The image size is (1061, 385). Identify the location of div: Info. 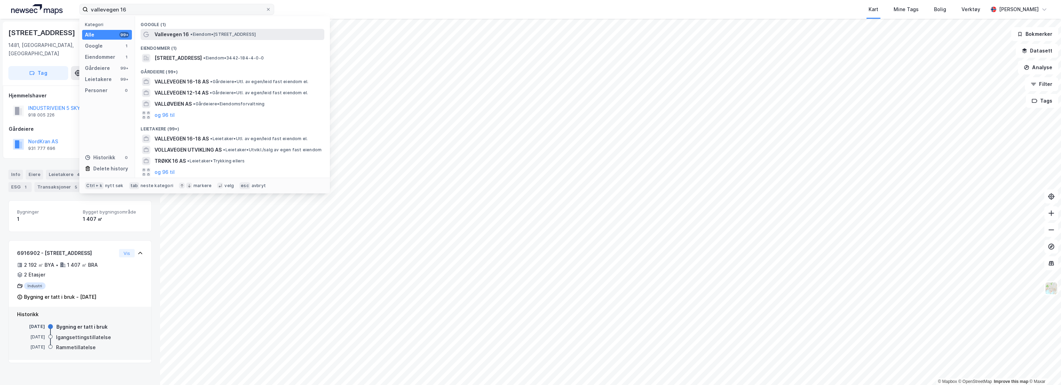
(16, 175).